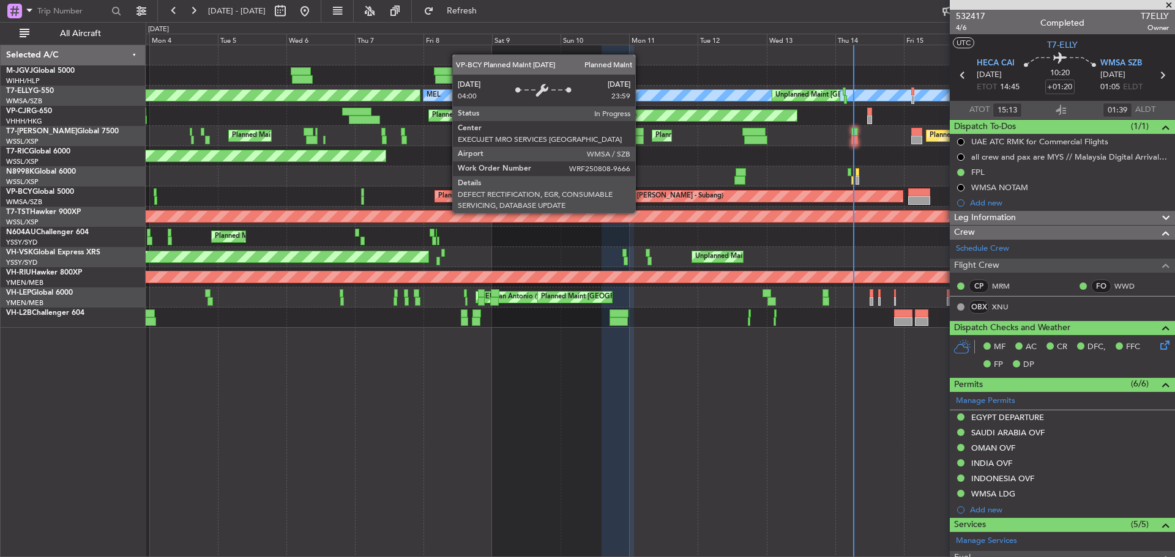  Describe the element at coordinates (41, 172) in the screenshot. I see `a: N8998KGlobal 6000` at that location.